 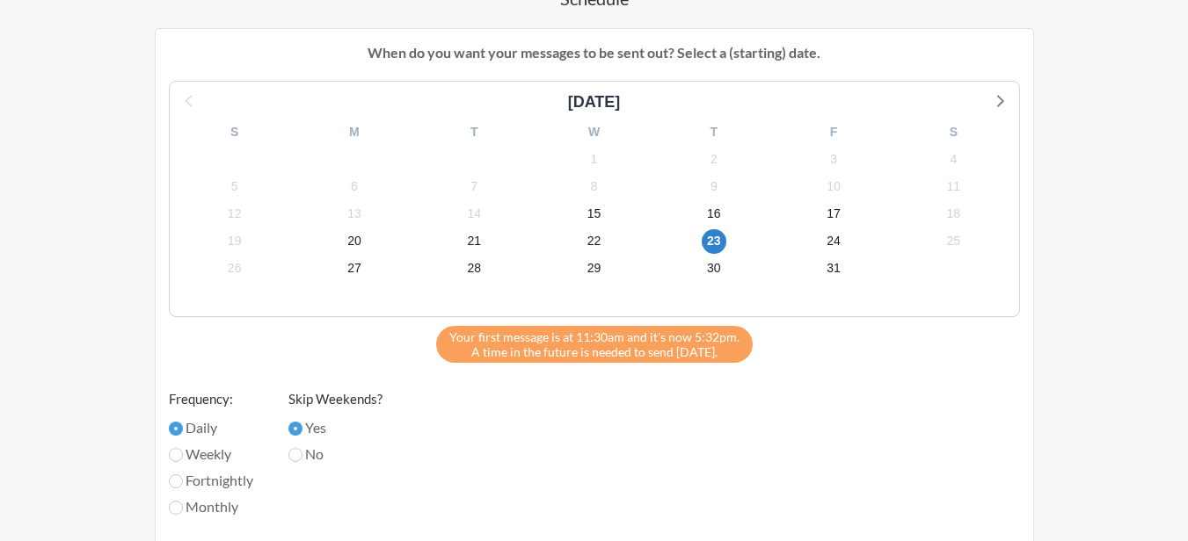 I want to click on label: Daily, so click(x=211, y=428).